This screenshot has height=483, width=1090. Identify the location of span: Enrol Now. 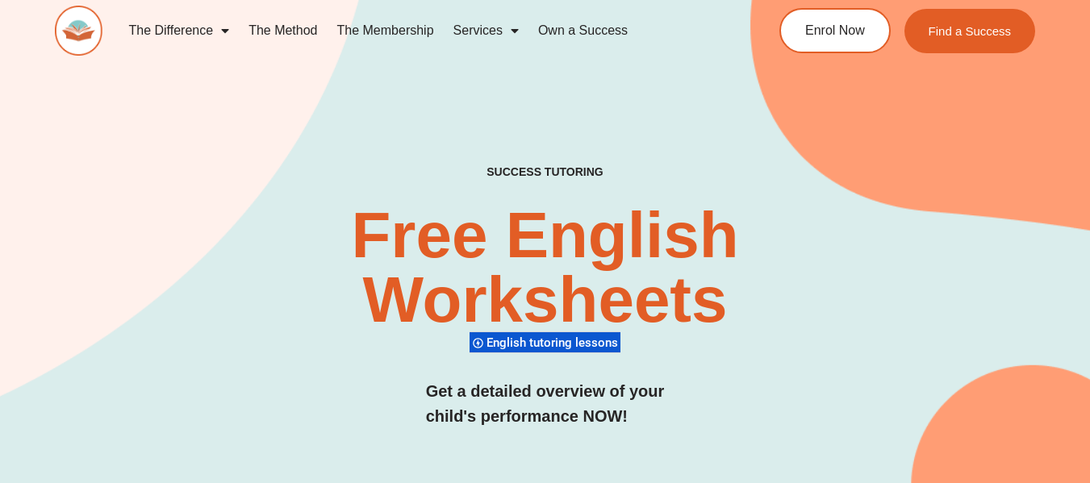
(835, 31).